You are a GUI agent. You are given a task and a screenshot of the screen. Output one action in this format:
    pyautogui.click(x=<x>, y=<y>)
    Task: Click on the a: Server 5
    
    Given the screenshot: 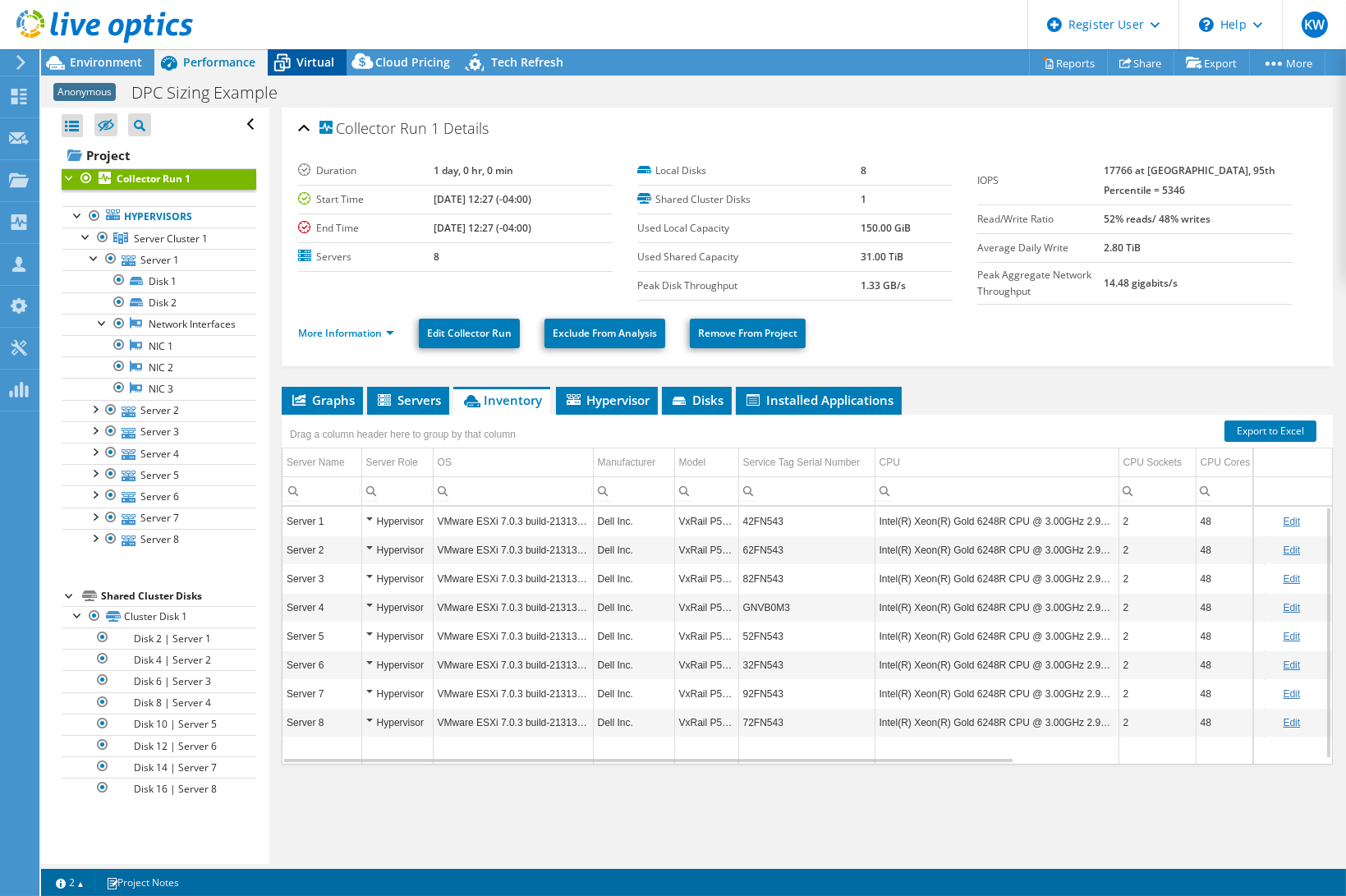 What is the action you would take?
    pyautogui.click(x=159, y=475)
    